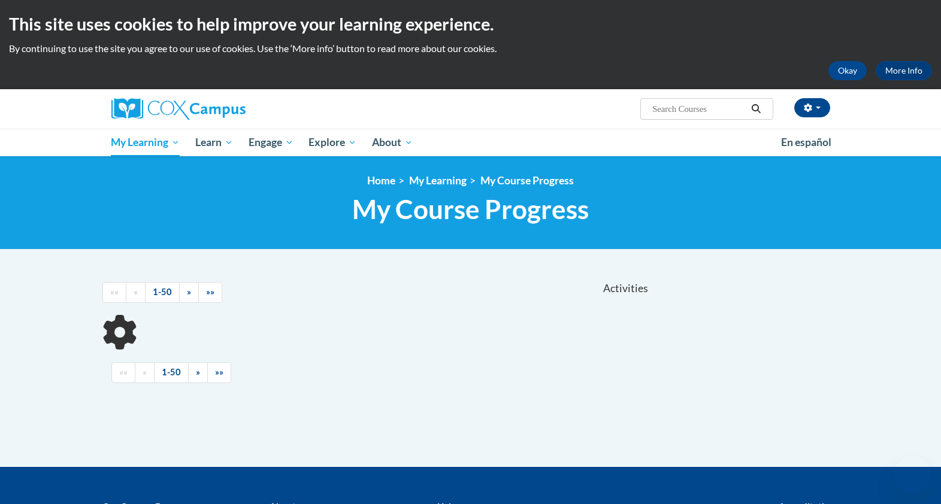  What do you see at coordinates (392, 143) in the screenshot?
I see `span: About` at bounding box center [392, 143].